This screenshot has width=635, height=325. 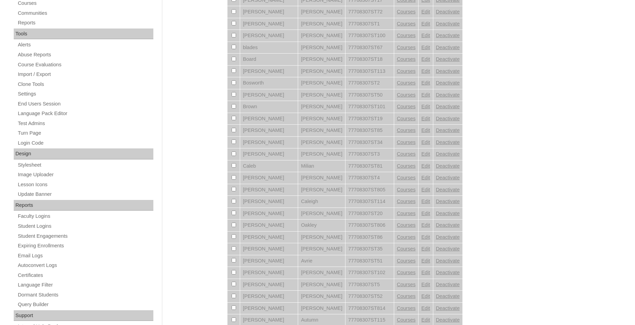 I want to click on td: 77708307ST5, so click(x=370, y=284).